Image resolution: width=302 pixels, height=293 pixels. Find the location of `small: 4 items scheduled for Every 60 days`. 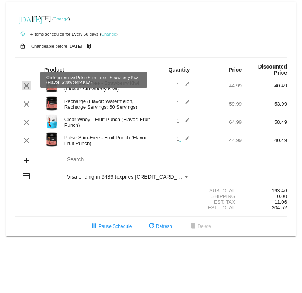

small: 4 items scheduled for Every 60 days is located at coordinates (57, 34).